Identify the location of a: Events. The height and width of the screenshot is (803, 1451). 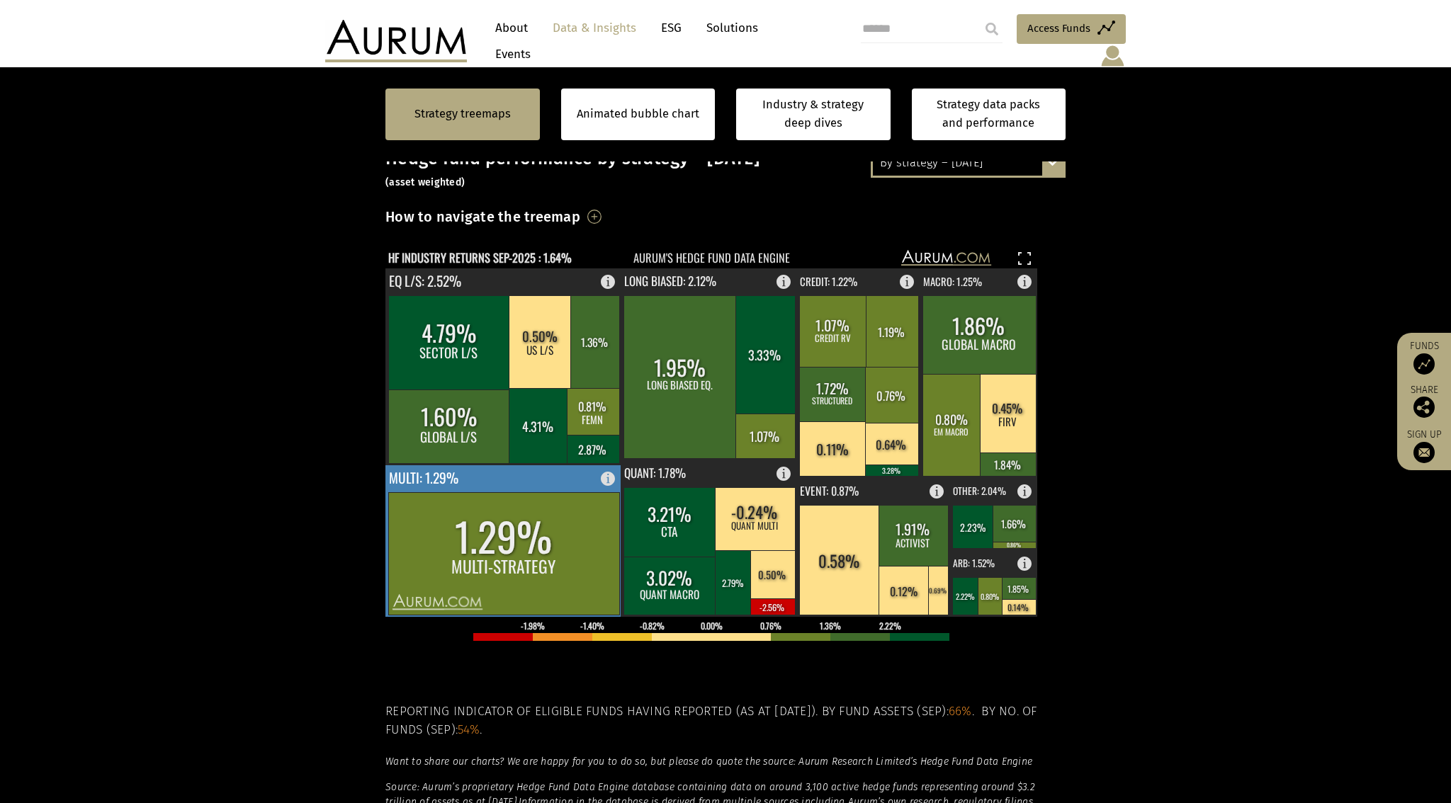
(509, 54).